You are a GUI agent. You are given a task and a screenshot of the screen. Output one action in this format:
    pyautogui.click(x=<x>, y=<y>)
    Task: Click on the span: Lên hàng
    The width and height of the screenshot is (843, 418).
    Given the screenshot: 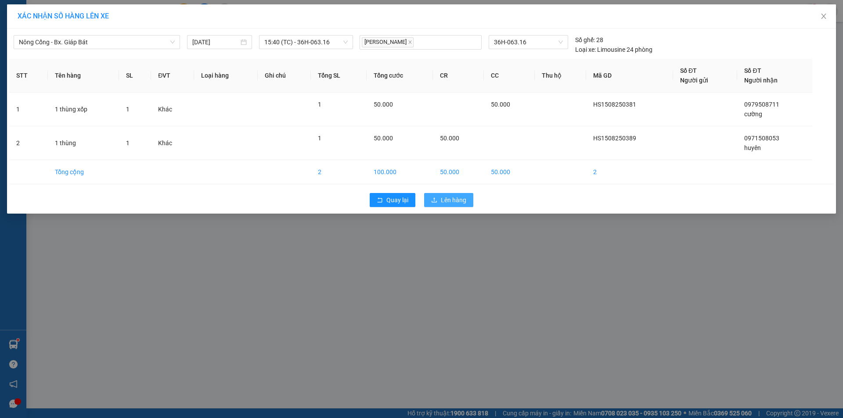 What is the action you would take?
    pyautogui.click(x=453, y=200)
    